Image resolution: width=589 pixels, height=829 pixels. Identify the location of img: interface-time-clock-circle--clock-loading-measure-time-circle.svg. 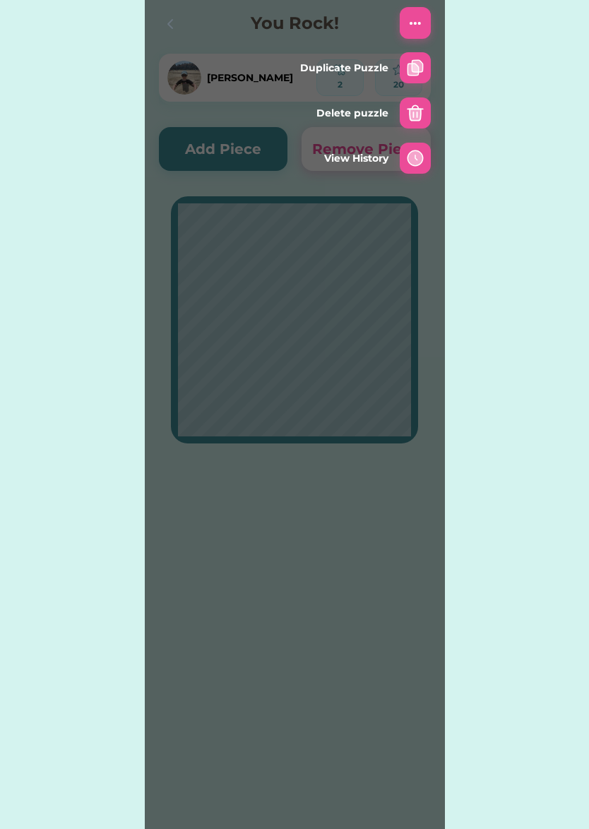
(415, 158).